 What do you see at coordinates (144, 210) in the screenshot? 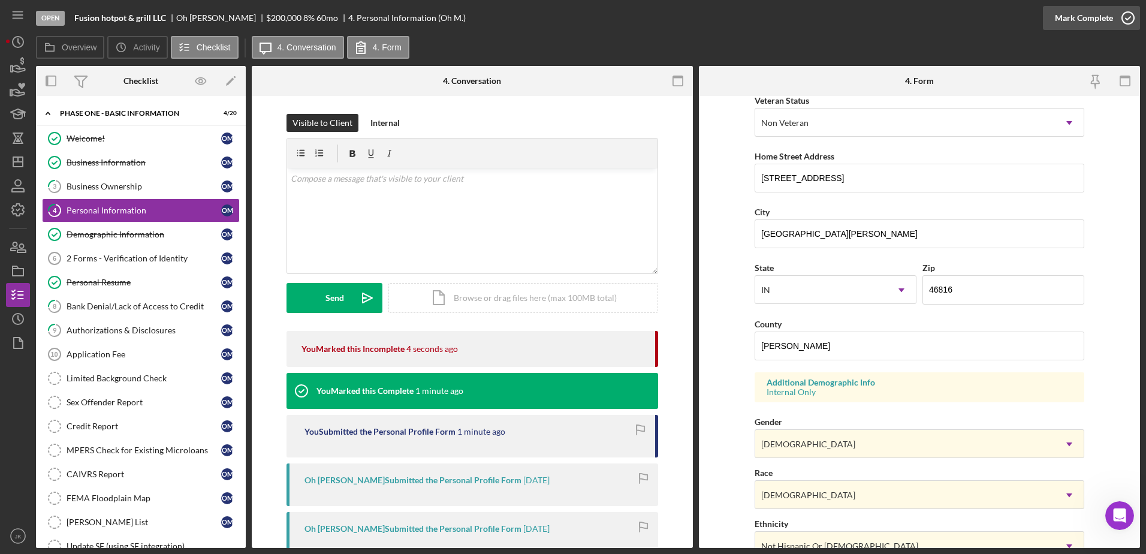
I see `div: Personal Information` at bounding box center [144, 210].